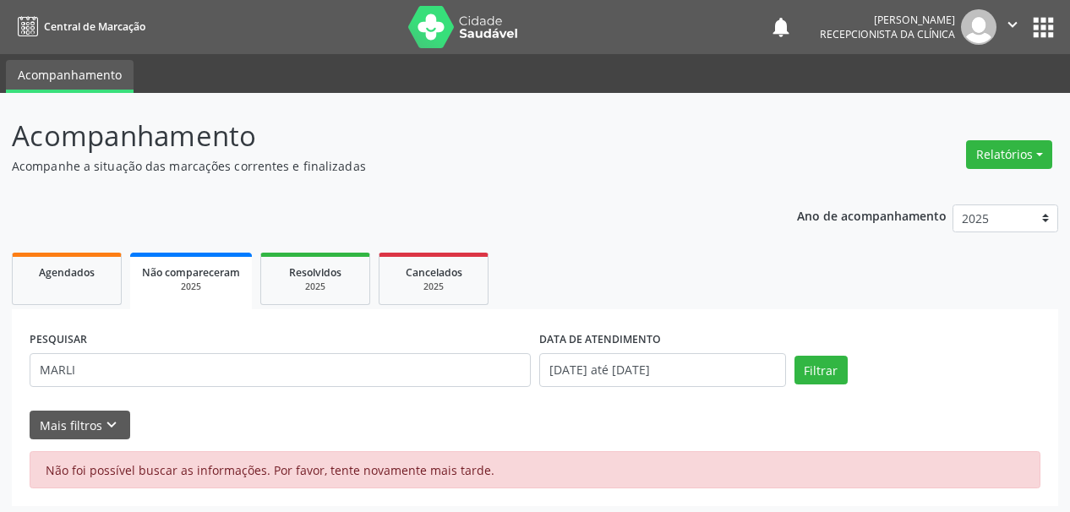  What do you see at coordinates (79, 26) in the screenshot?
I see `a: Central de Marcação` at bounding box center [79, 26].